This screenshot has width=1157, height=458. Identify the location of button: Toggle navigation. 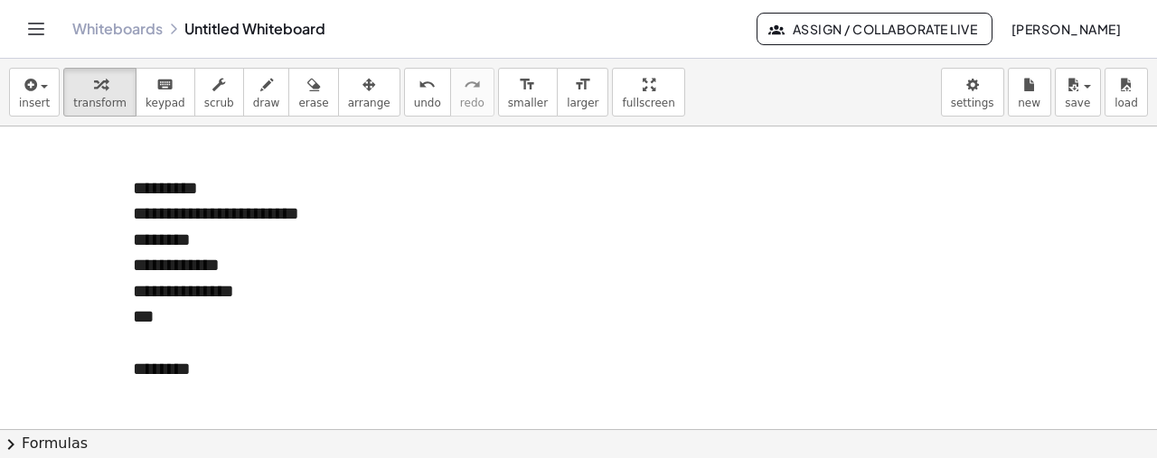
(36, 29).